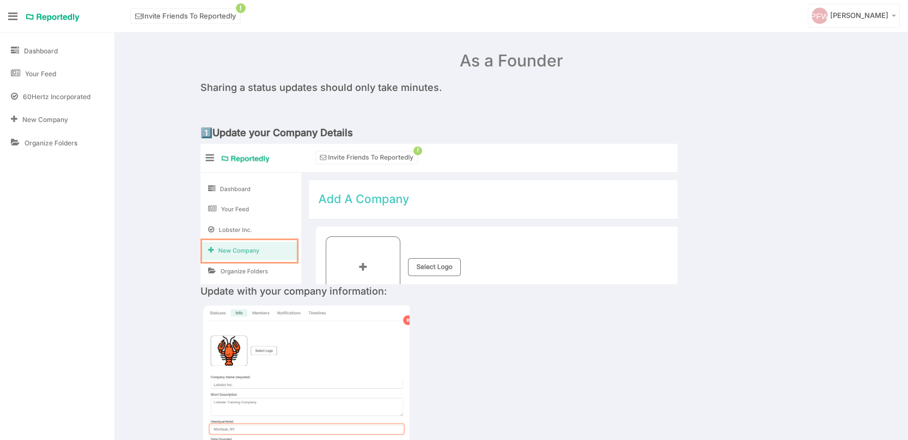  I want to click on h2: As a Founder, so click(511, 60).